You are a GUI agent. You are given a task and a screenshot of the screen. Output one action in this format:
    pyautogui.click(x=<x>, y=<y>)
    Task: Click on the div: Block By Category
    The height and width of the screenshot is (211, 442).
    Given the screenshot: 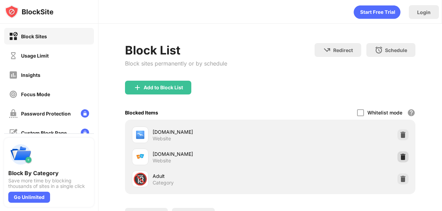 What is the action you would take?
    pyautogui.click(x=49, y=173)
    